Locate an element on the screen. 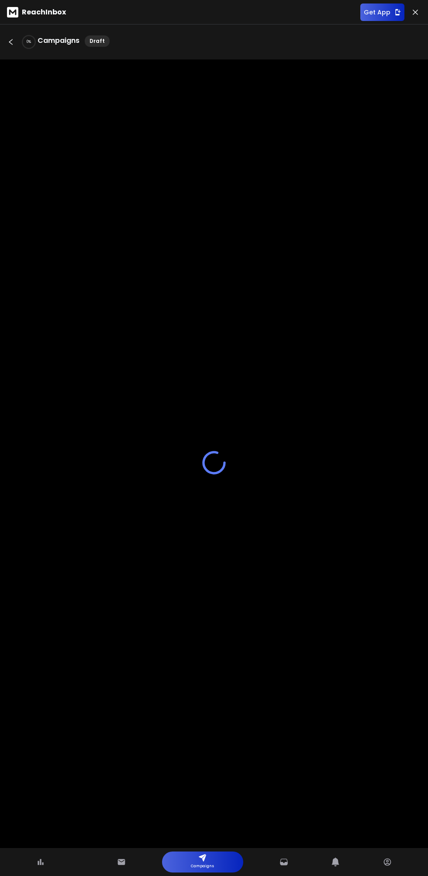 The image size is (428, 876). h1: Campaigns is located at coordinates (59, 41).